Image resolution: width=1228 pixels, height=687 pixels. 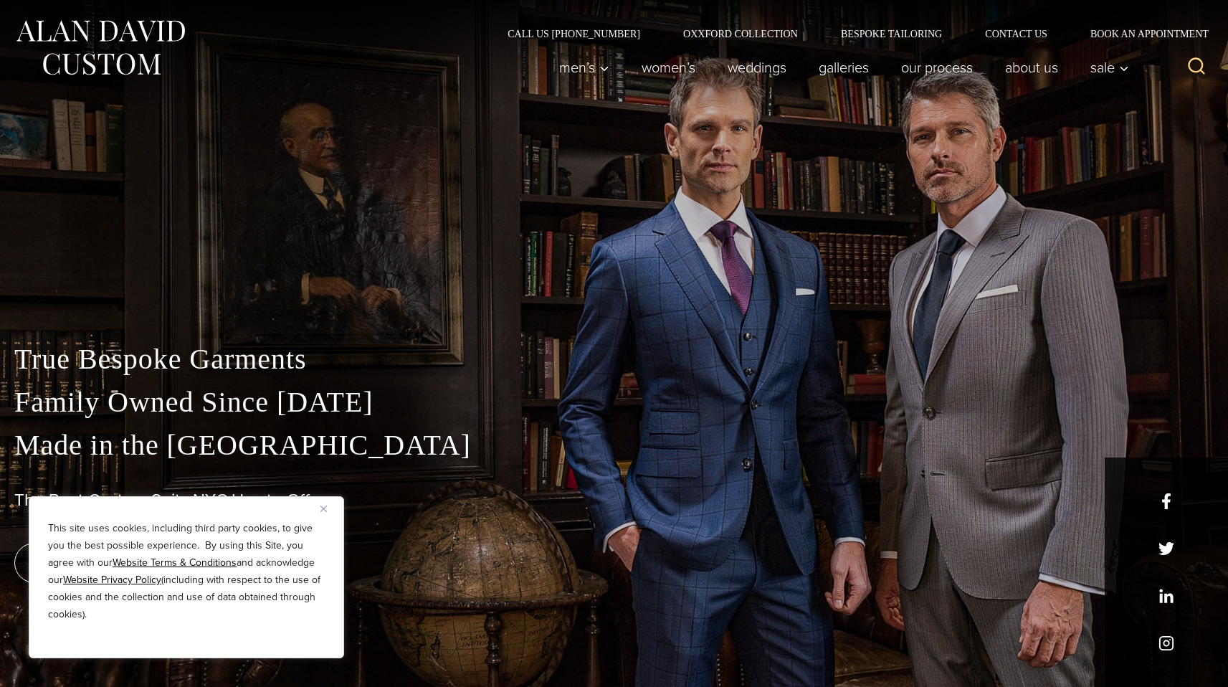 What do you see at coordinates (1196, 67) in the screenshot?
I see `button: View Search Form` at bounding box center [1196, 67].